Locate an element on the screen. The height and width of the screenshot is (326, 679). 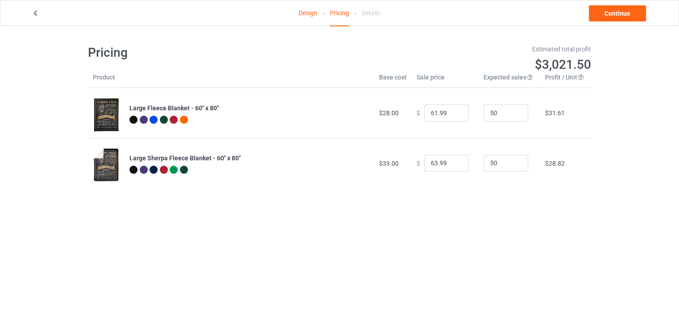
span: $33.00 is located at coordinates (389, 163).